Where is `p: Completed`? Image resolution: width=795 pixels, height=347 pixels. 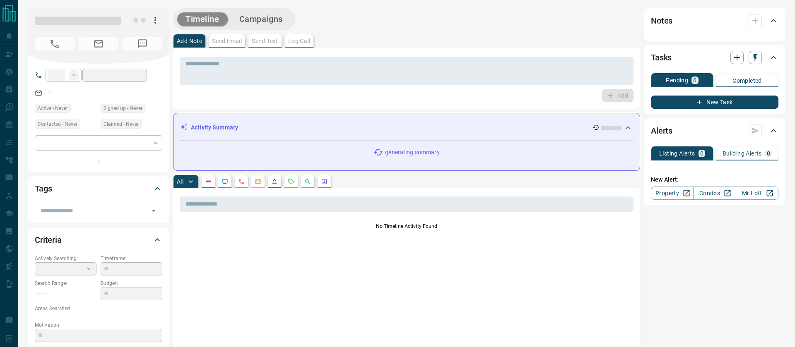 p: Completed is located at coordinates (747, 81).